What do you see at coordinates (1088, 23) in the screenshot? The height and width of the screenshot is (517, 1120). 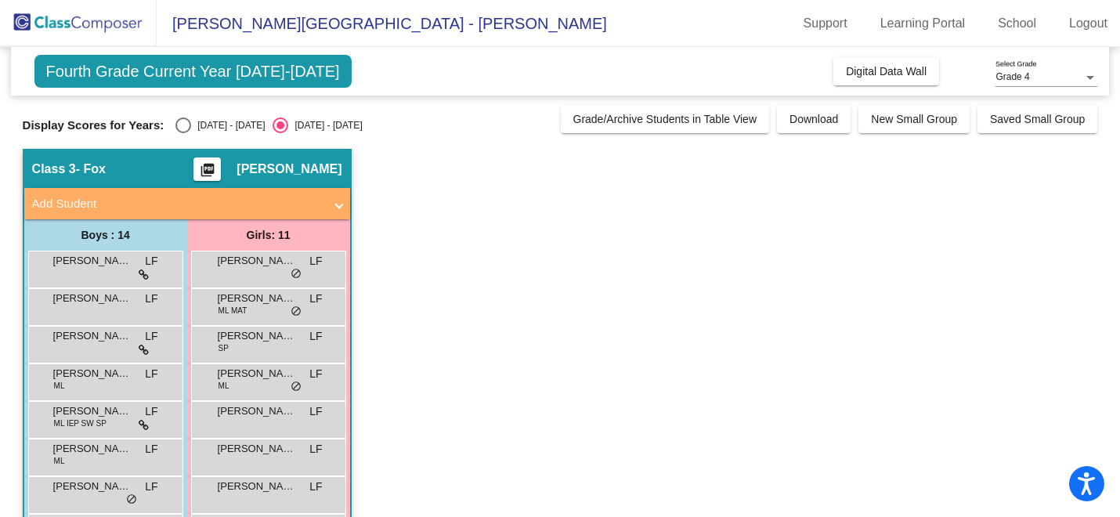 I see `a: Logout` at bounding box center [1088, 23].